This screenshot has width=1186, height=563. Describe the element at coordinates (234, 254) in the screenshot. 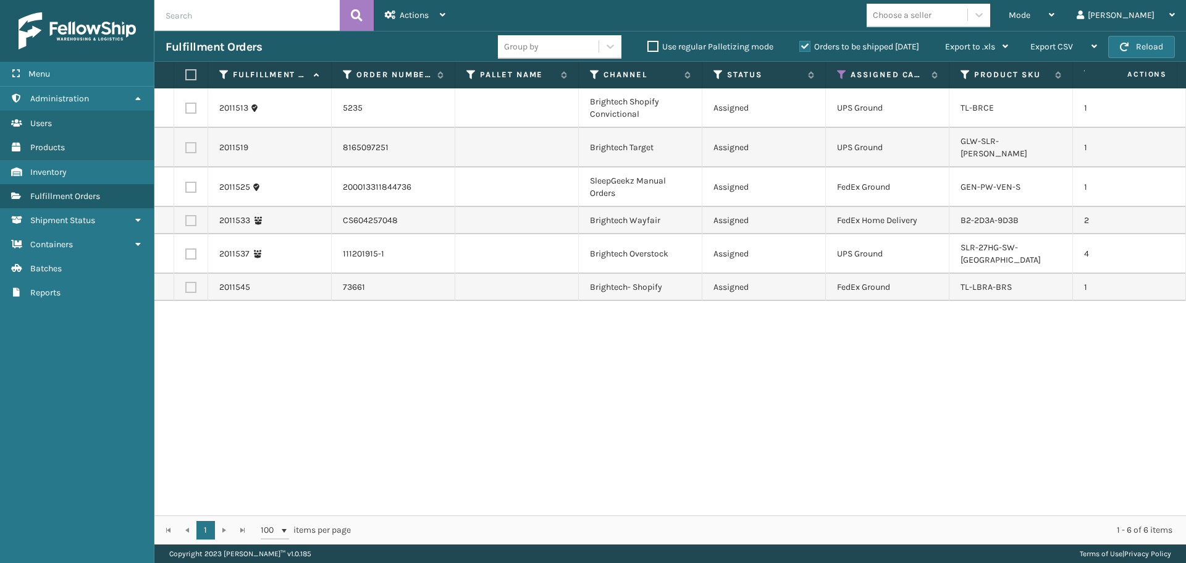

I see `a: 2011537` at that location.